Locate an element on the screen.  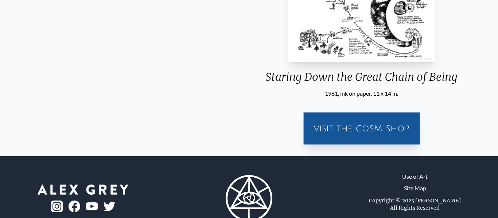
img: ig-logo.png is located at coordinates (57, 207).